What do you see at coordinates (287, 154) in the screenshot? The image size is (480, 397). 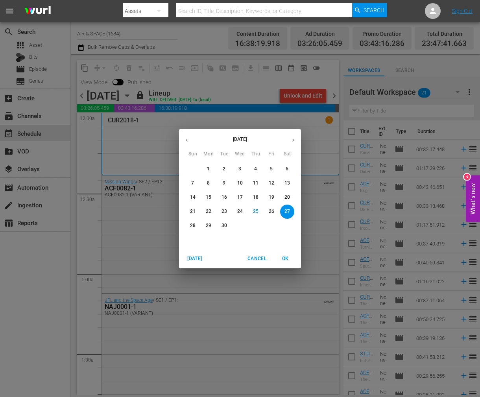 I see `span: Sat` at bounding box center [287, 154].